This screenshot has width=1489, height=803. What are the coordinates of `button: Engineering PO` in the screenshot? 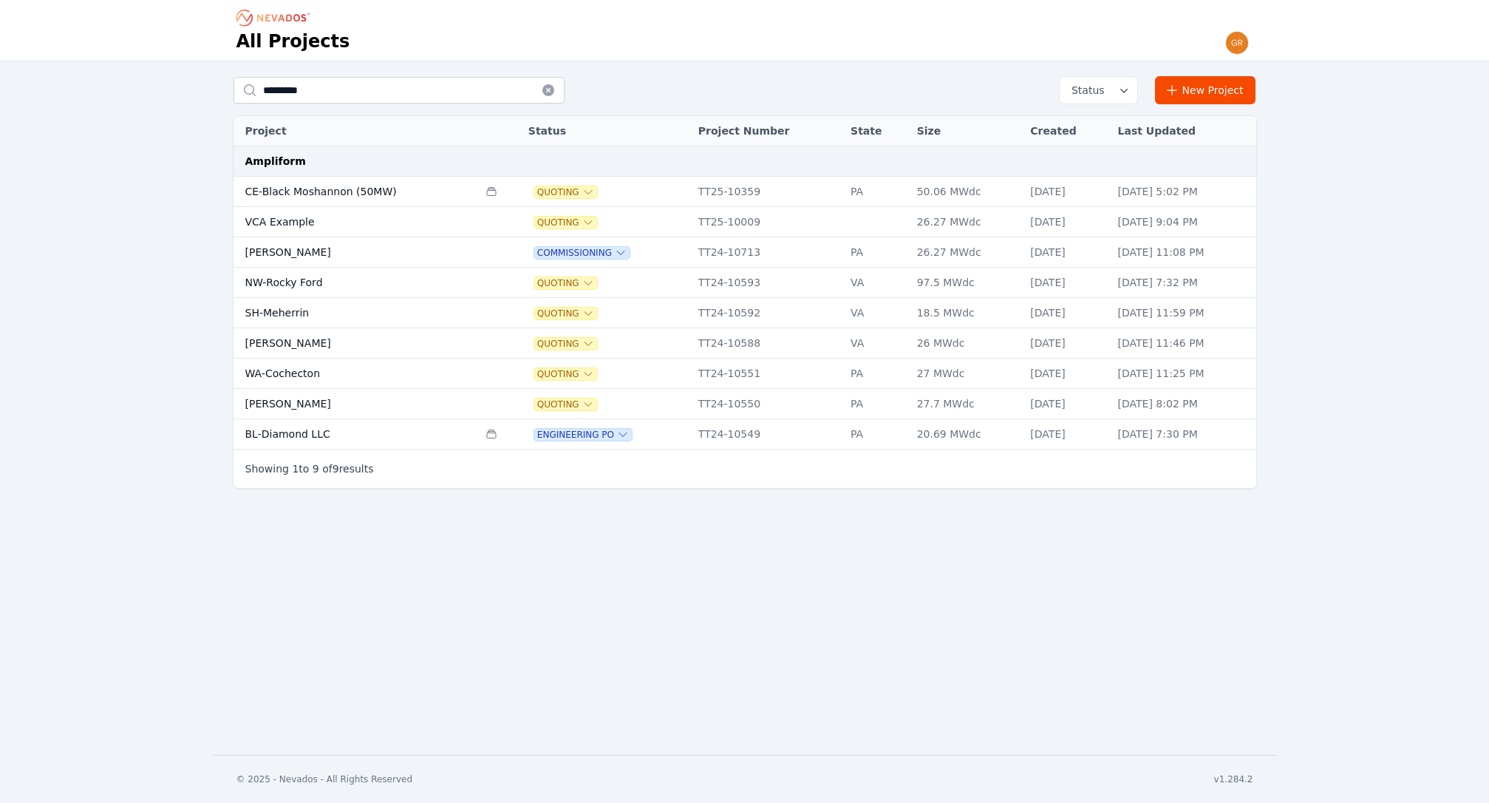 It's located at (583, 435).